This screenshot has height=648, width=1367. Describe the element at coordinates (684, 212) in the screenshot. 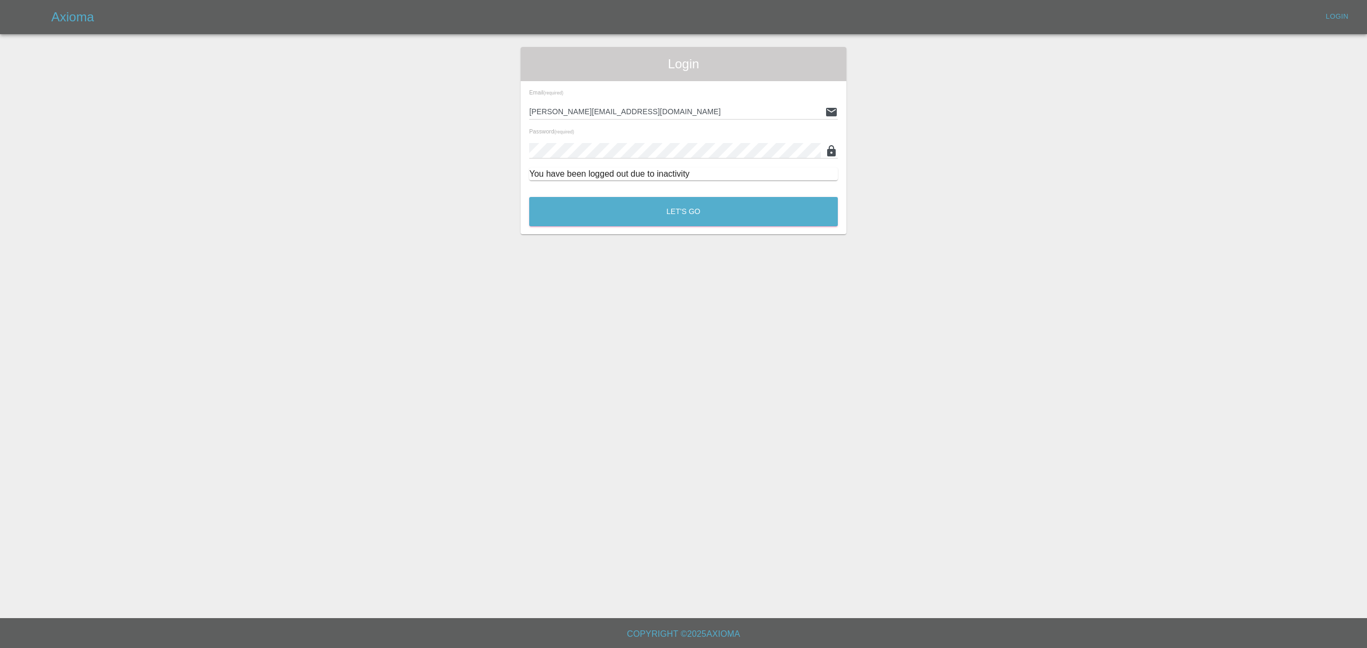

I see `button: Let's Go` at that location.